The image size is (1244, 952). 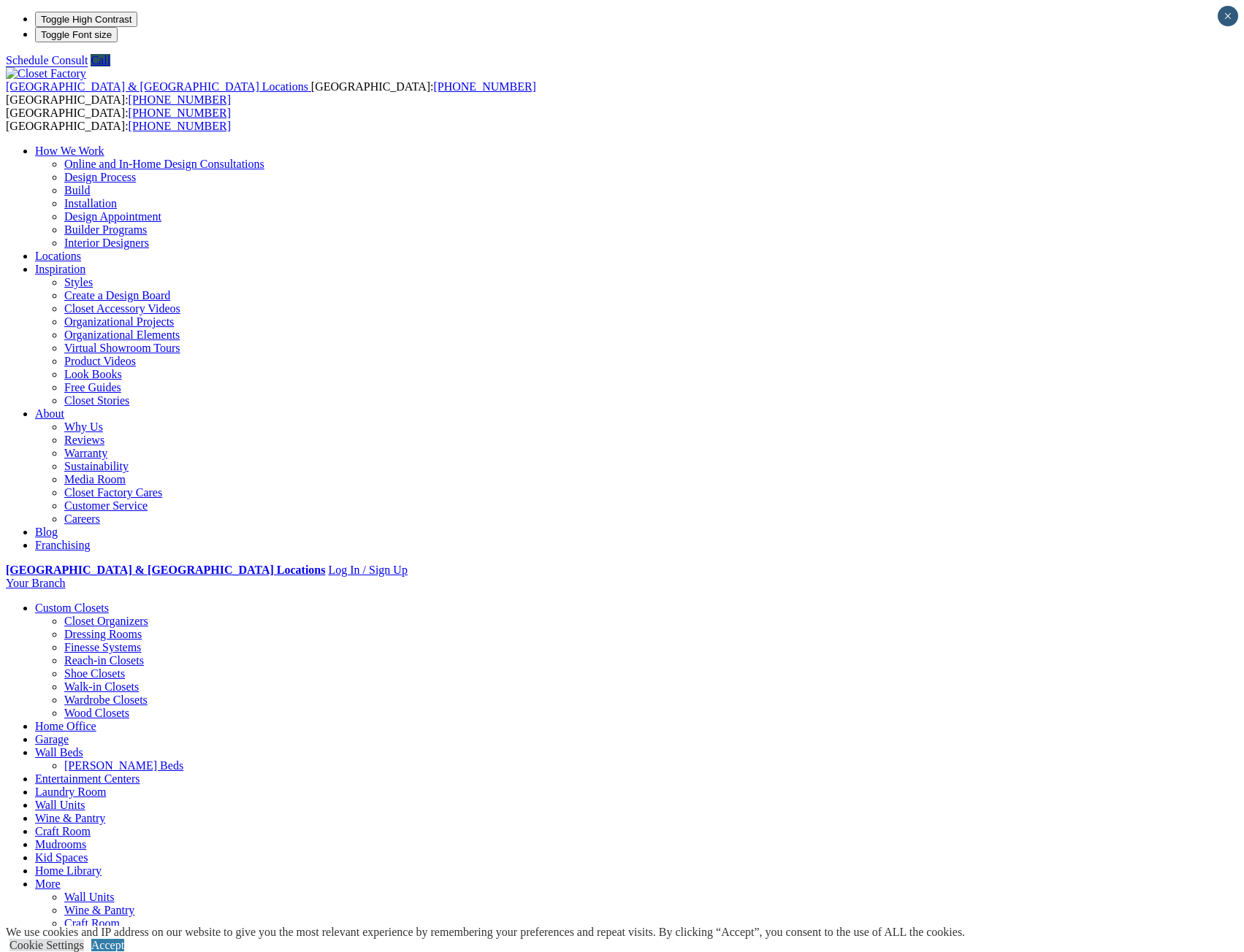 What do you see at coordinates (105, 621) in the screenshot?
I see `a: Closet Organizers` at bounding box center [105, 621].